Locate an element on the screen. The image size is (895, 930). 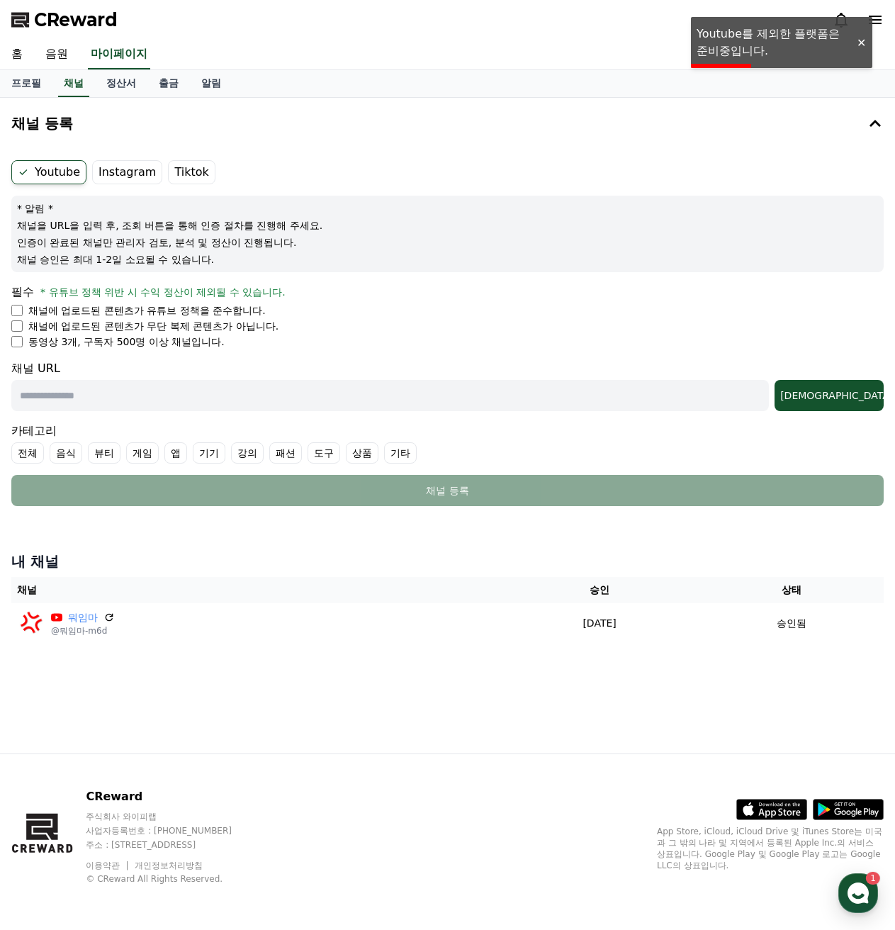
th: 채널 is located at coordinates (255, 590).